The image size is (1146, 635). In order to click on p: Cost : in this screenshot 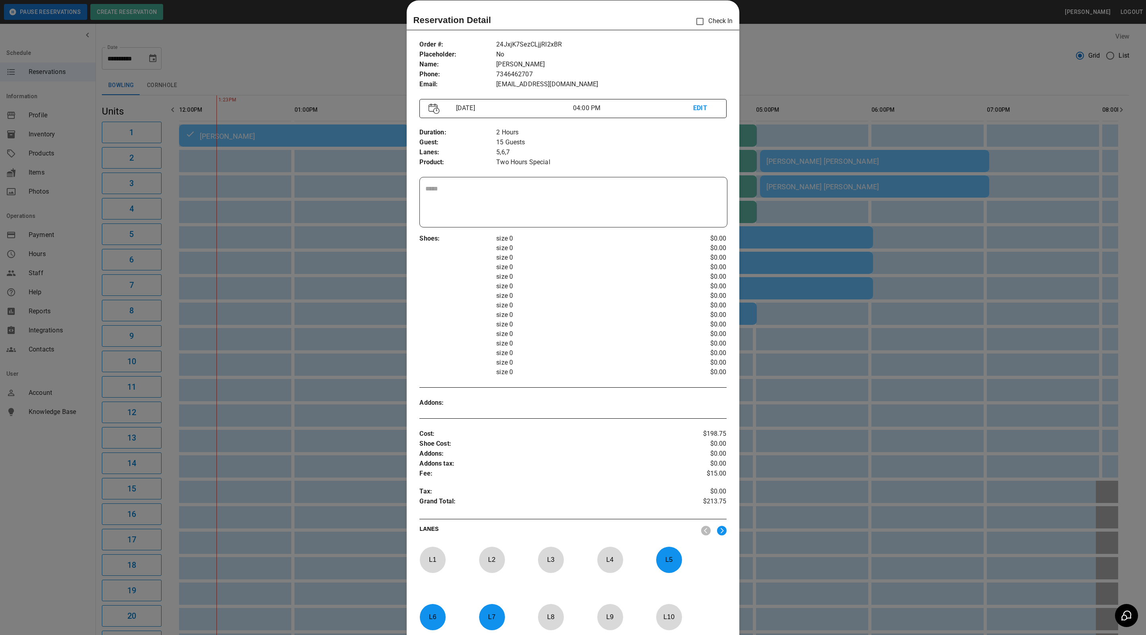, I will do `click(547, 434)`.